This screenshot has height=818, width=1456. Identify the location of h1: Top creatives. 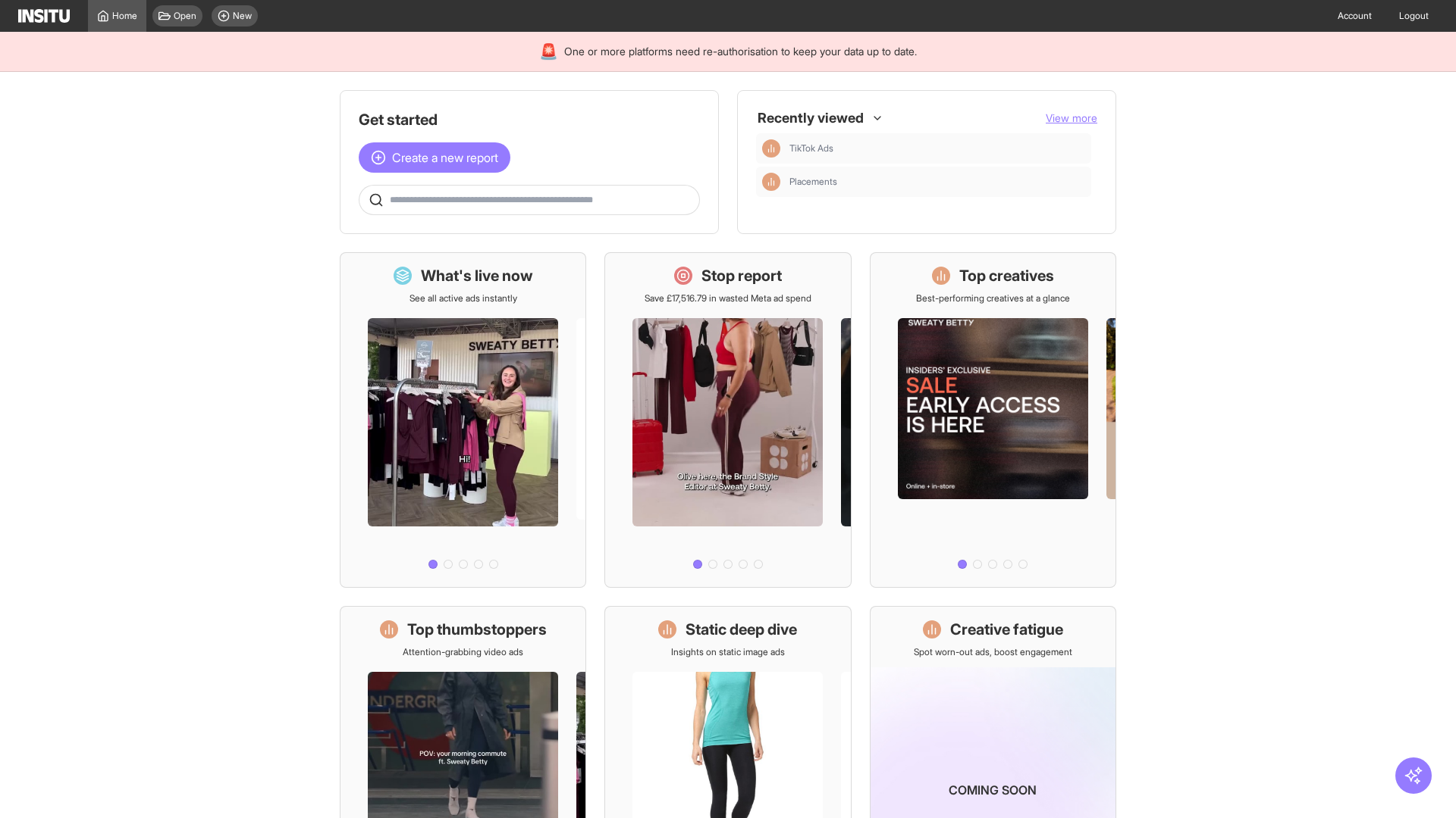
(1006, 276).